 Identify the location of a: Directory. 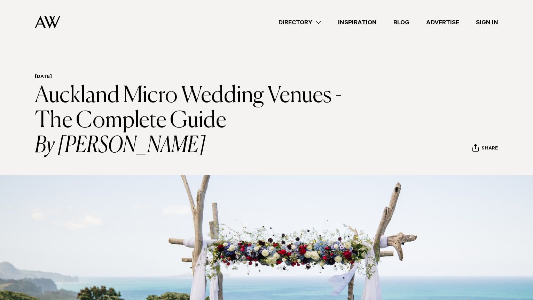
(299, 22).